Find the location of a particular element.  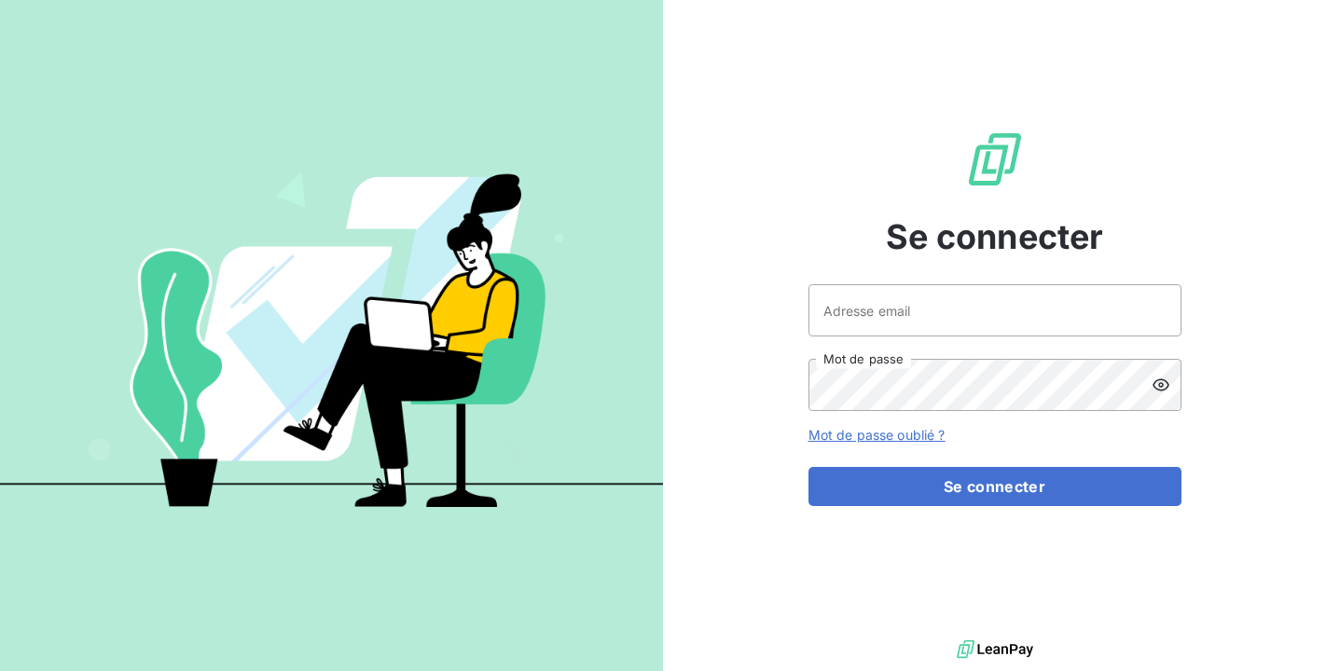

button: Se connecter is located at coordinates (995, 487).